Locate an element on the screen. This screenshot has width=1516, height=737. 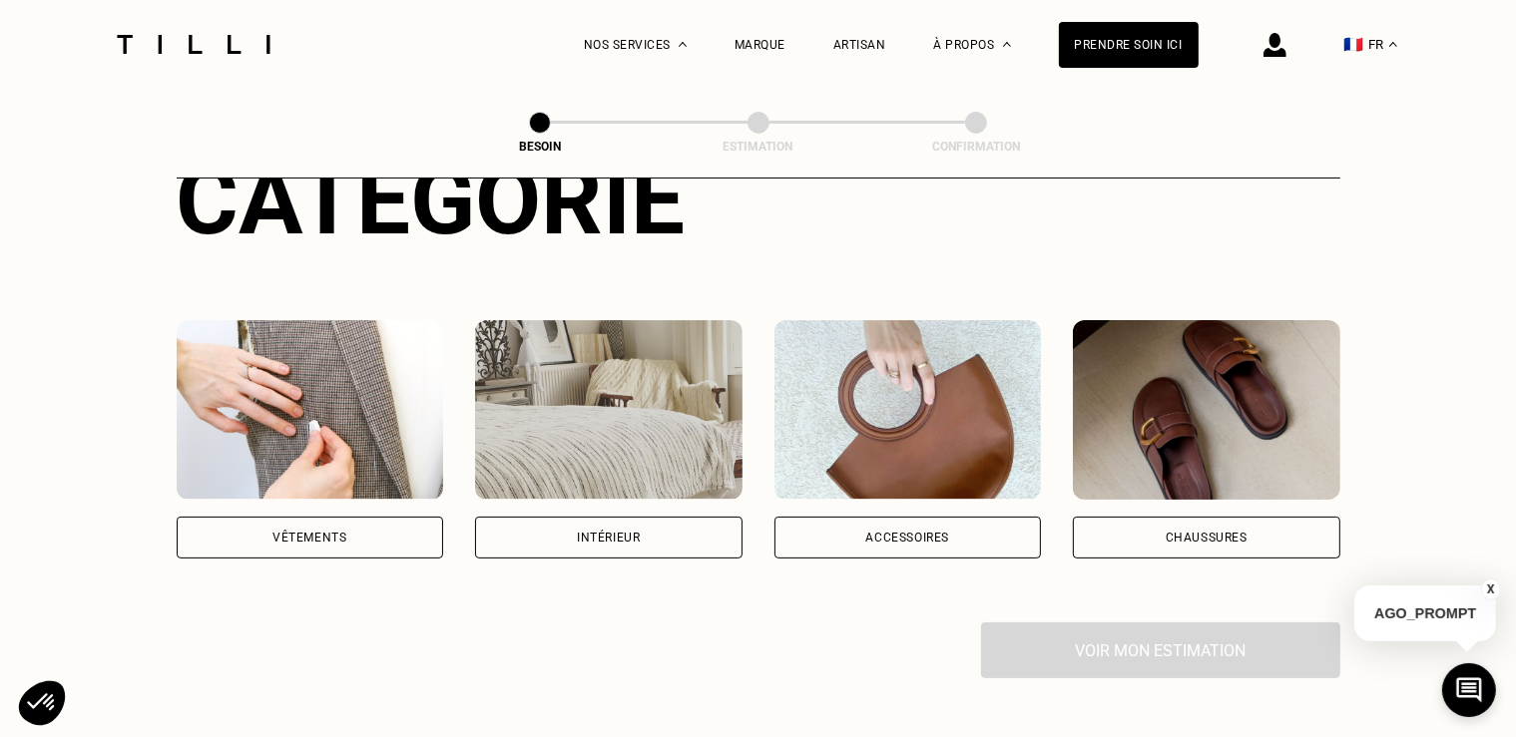
div: Accessoires is located at coordinates (907, 538).